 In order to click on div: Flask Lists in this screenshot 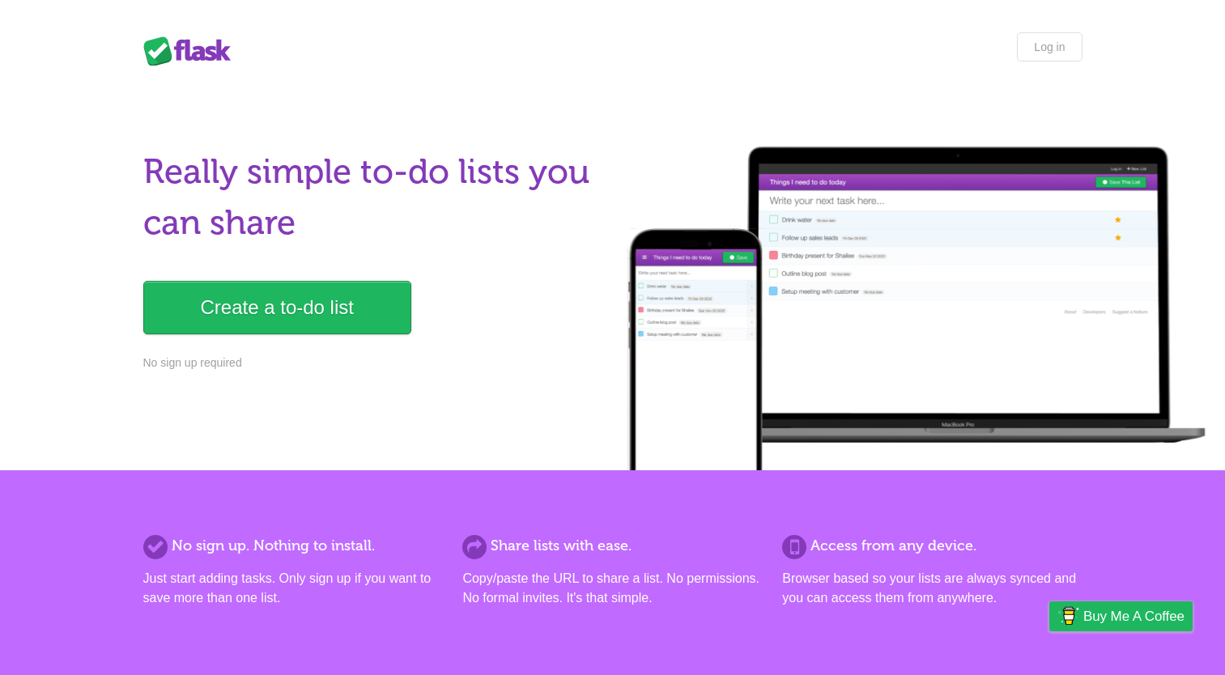, I will do `click(192, 51)`.